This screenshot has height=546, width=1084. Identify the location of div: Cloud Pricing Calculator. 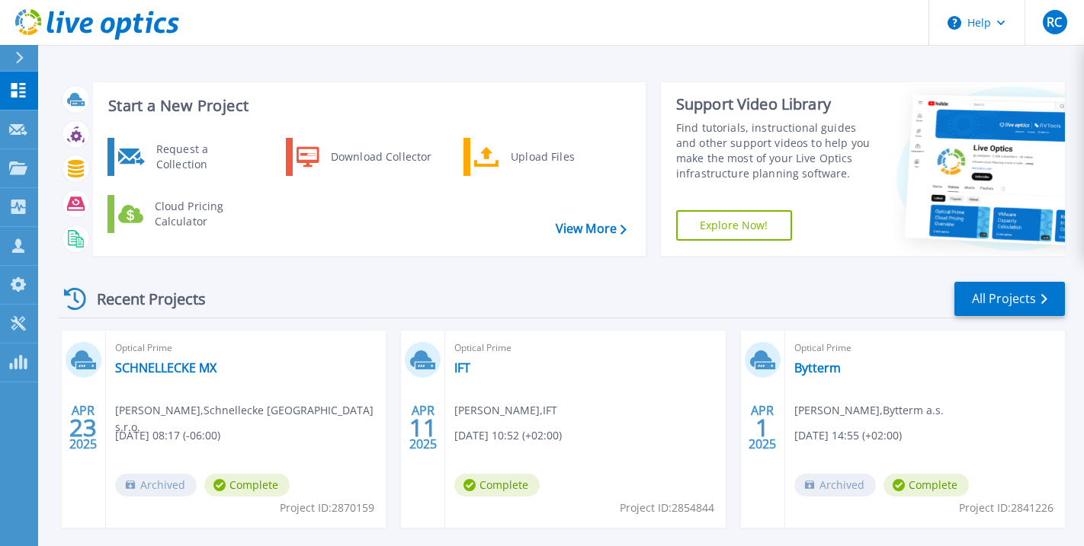
(203, 214).